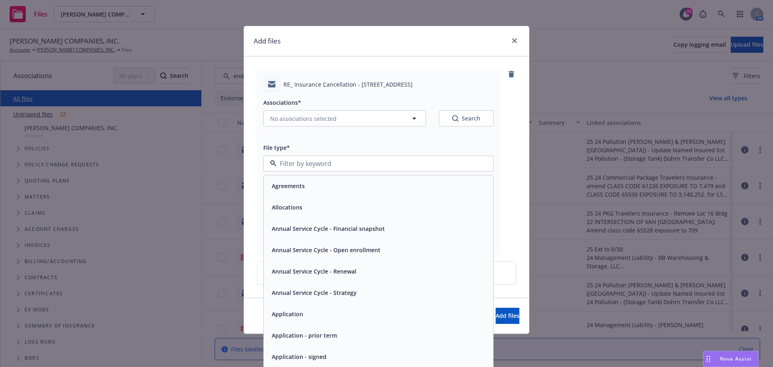  I want to click on span: Annual Service Cycle - Renewal, so click(314, 271).